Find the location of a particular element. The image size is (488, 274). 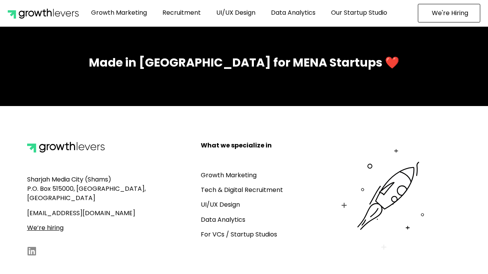

a: Recruitment is located at coordinates (181, 13).